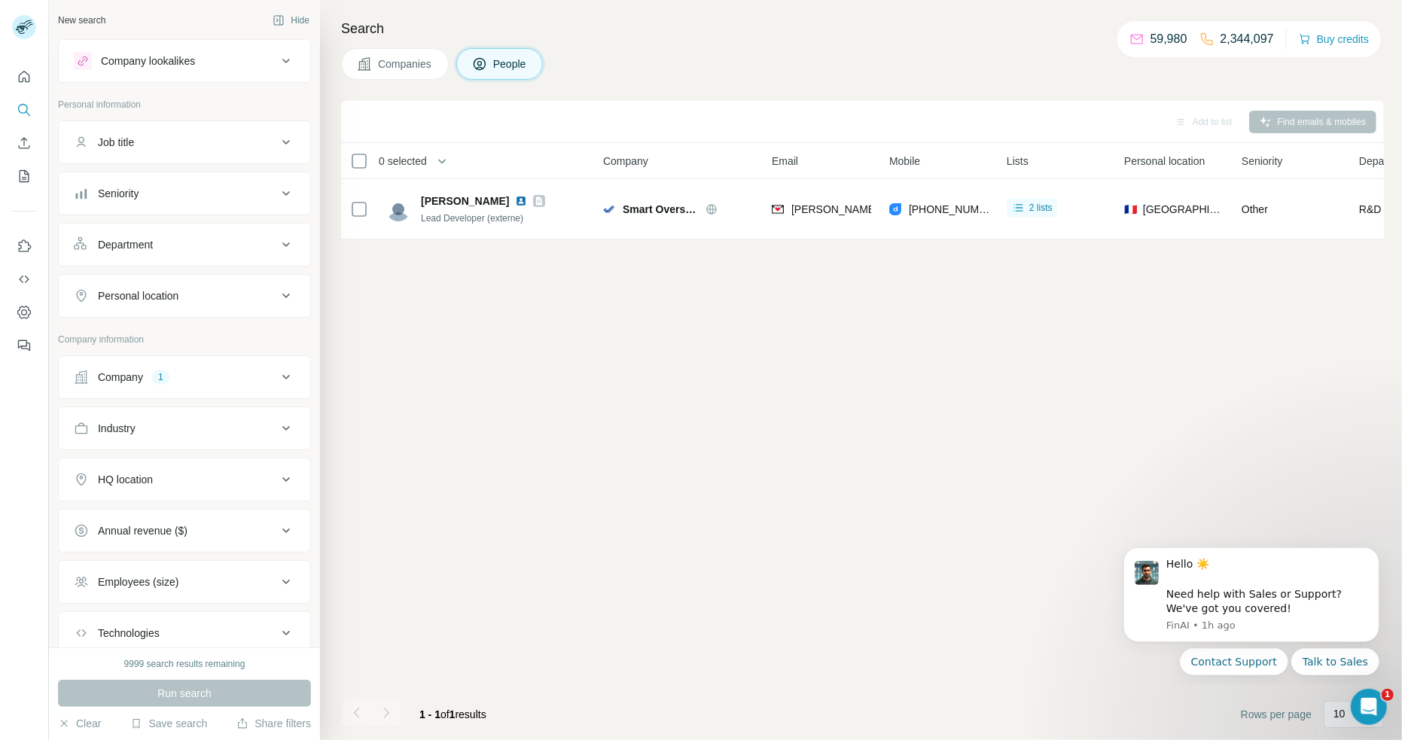  What do you see at coordinates (118, 194) in the screenshot?
I see `div: Seniority` at bounding box center [118, 194].